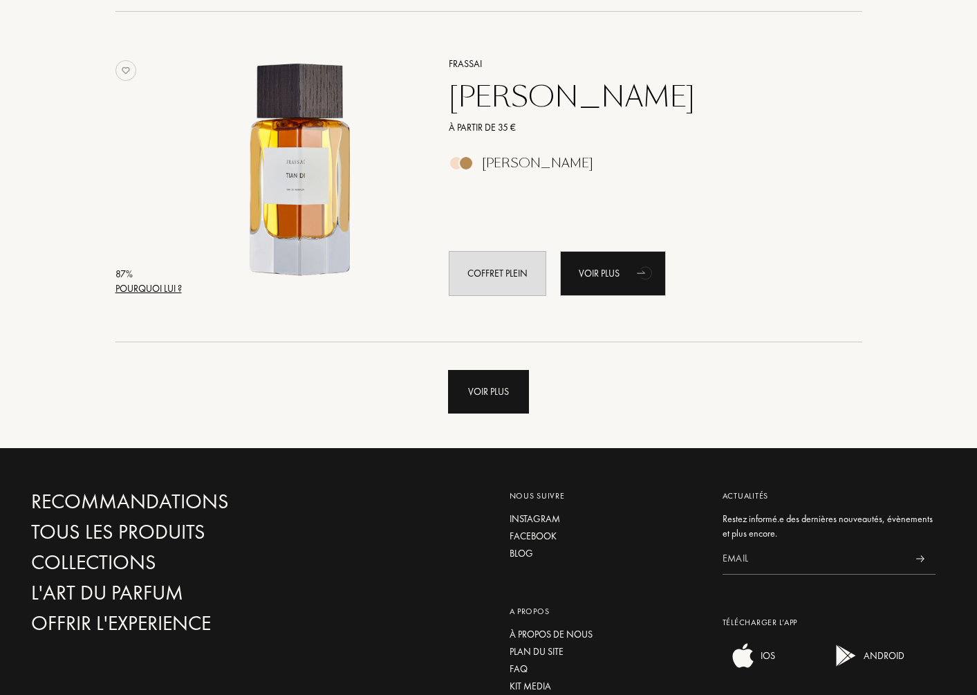  What do you see at coordinates (639, 127) in the screenshot?
I see `a: À partir de 35 €` at bounding box center [639, 127].